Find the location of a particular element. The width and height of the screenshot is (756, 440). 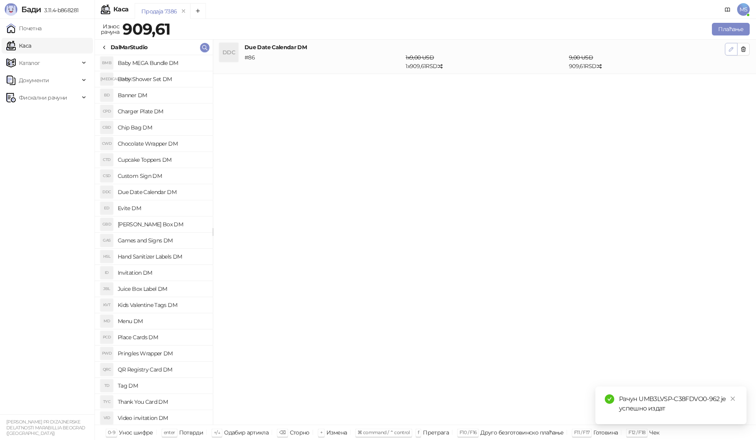

h4: Invitation DM is located at coordinates (162, 273).